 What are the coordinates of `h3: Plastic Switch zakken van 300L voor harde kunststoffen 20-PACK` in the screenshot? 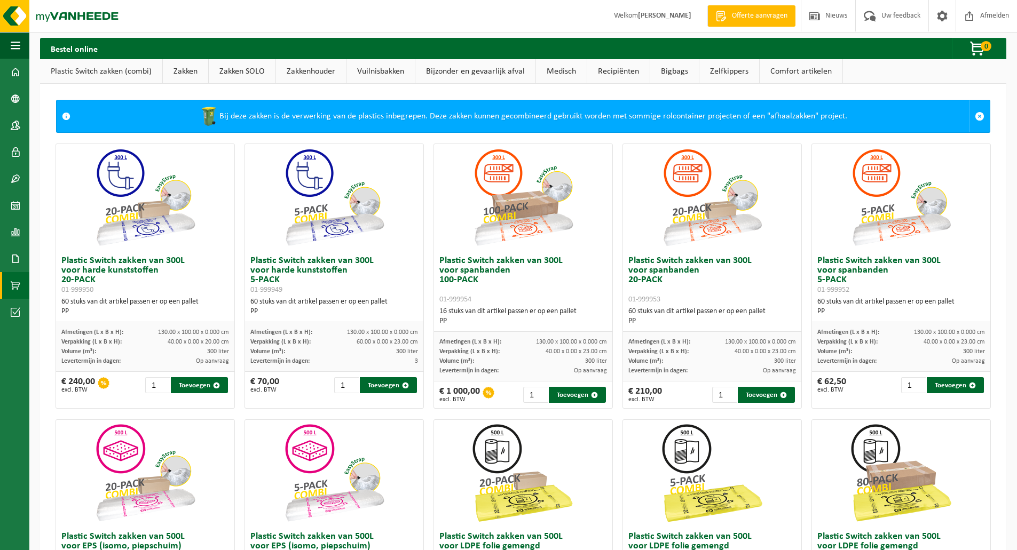 It's located at (145, 275).